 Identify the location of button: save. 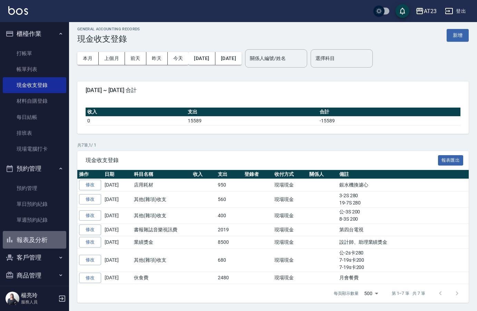
(402, 11).